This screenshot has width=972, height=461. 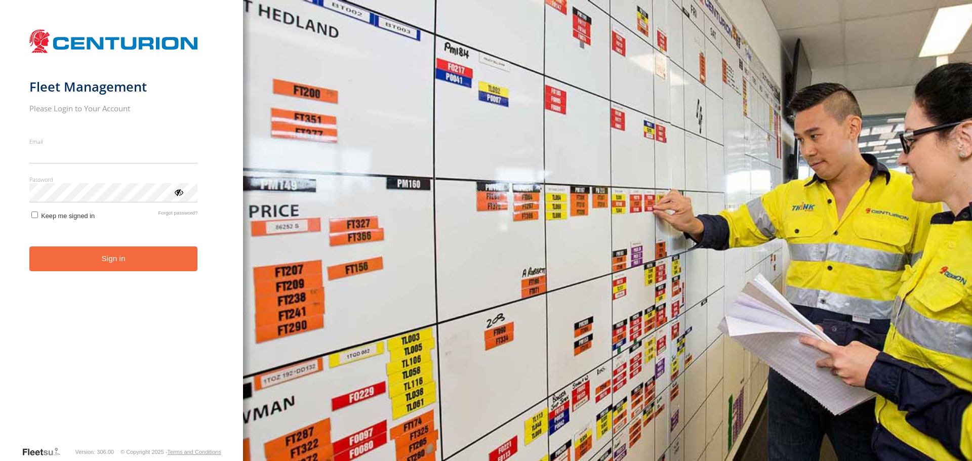 What do you see at coordinates (113, 87) in the screenshot?
I see `h1: Fleet Management` at bounding box center [113, 87].